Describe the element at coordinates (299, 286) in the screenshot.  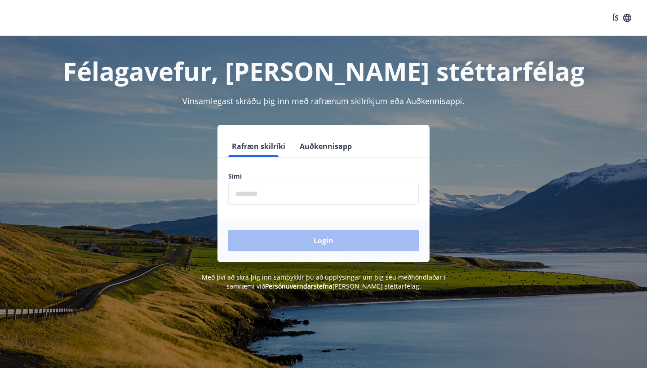
I see `a: Persónuverndarstefna` at that location.